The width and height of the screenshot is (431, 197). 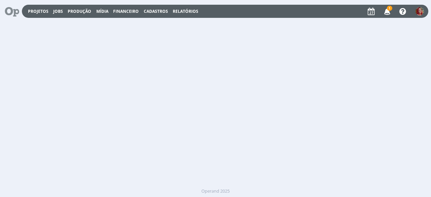 What do you see at coordinates (420, 11) in the screenshot?
I see `button: G` at bounding box center [420, 11].